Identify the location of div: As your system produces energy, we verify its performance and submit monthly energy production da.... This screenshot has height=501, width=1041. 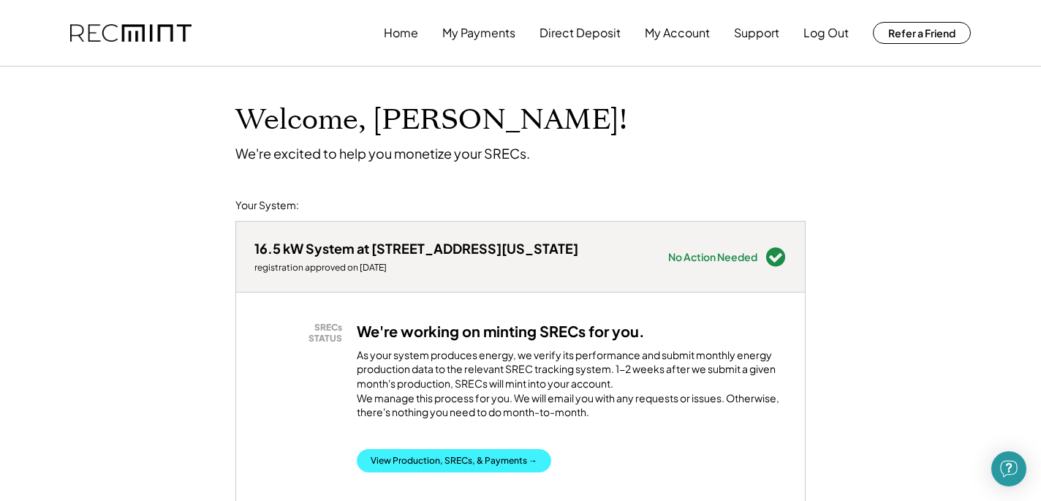
(571, 387).